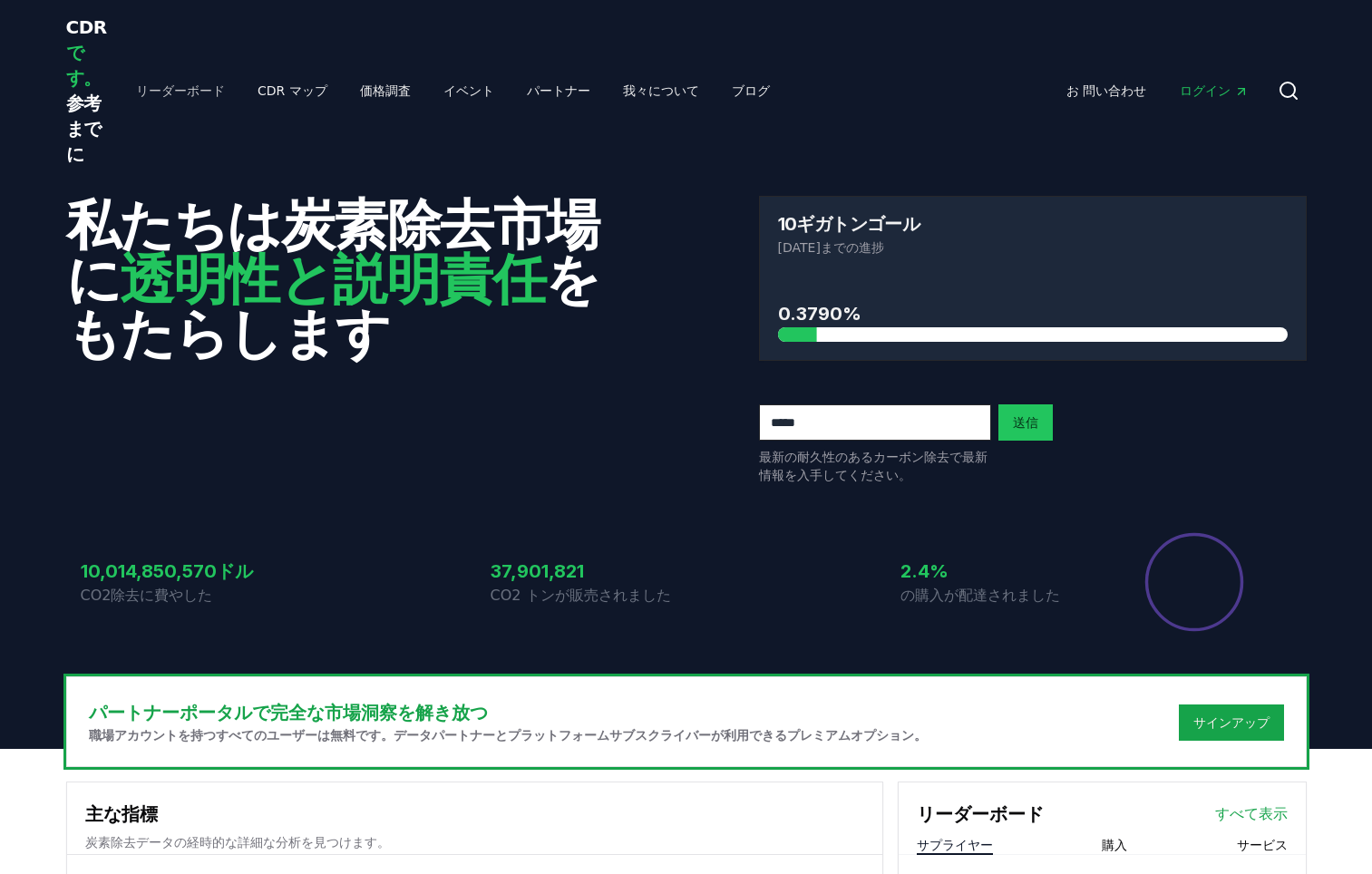 The width and height of the screenshot is (1372, 874). I want to click on span: CDR 参考までに, so click(87, 91).